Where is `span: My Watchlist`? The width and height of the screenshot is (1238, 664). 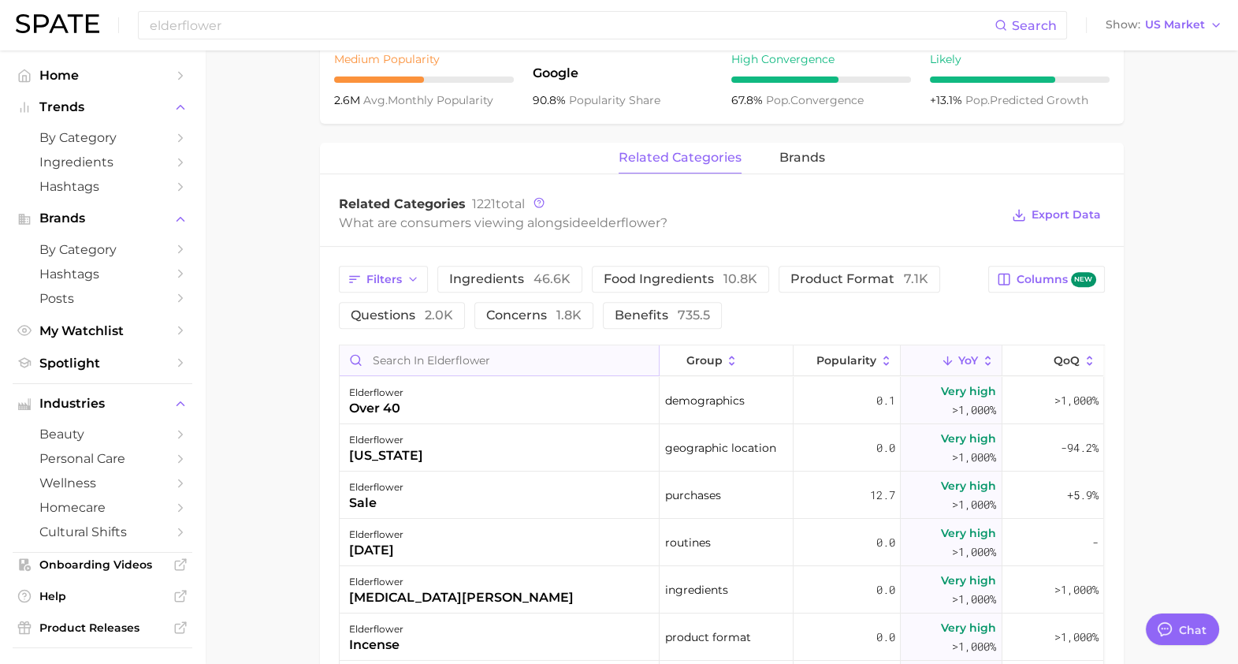
span: My Watchlist is located at coordinates (102, 330).